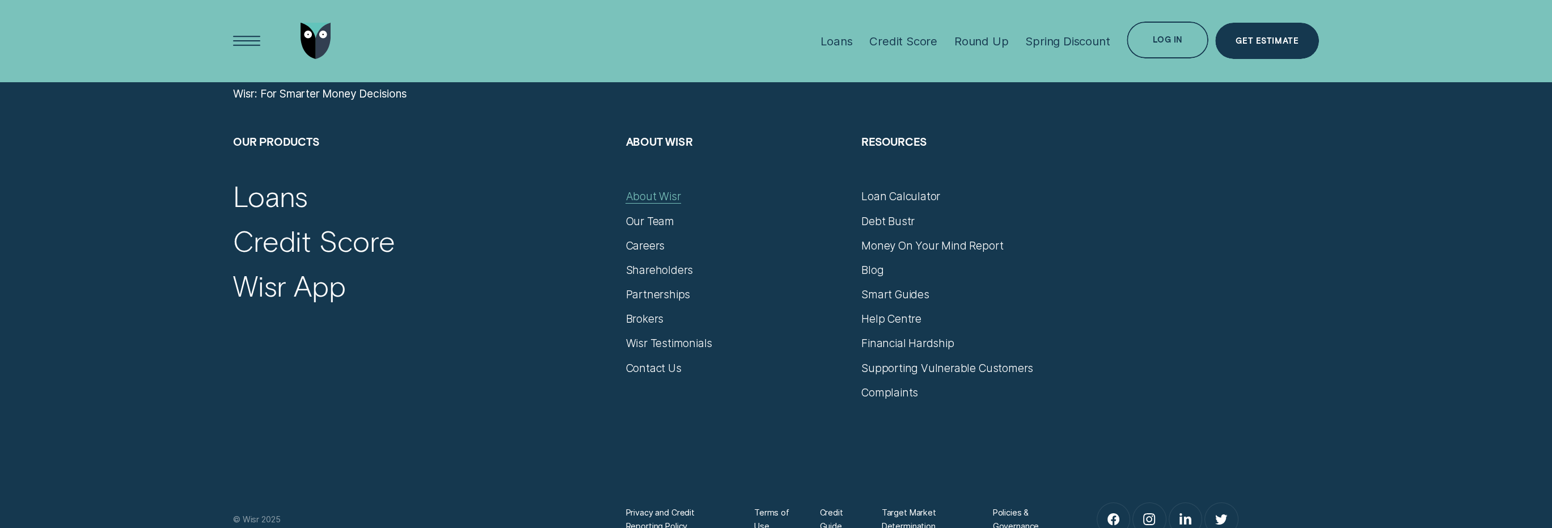 This screenshot has width=1552, height=528. Describe the element at coordinates (890, 393) in the screenshot. I see `div: Complaints` at that location.